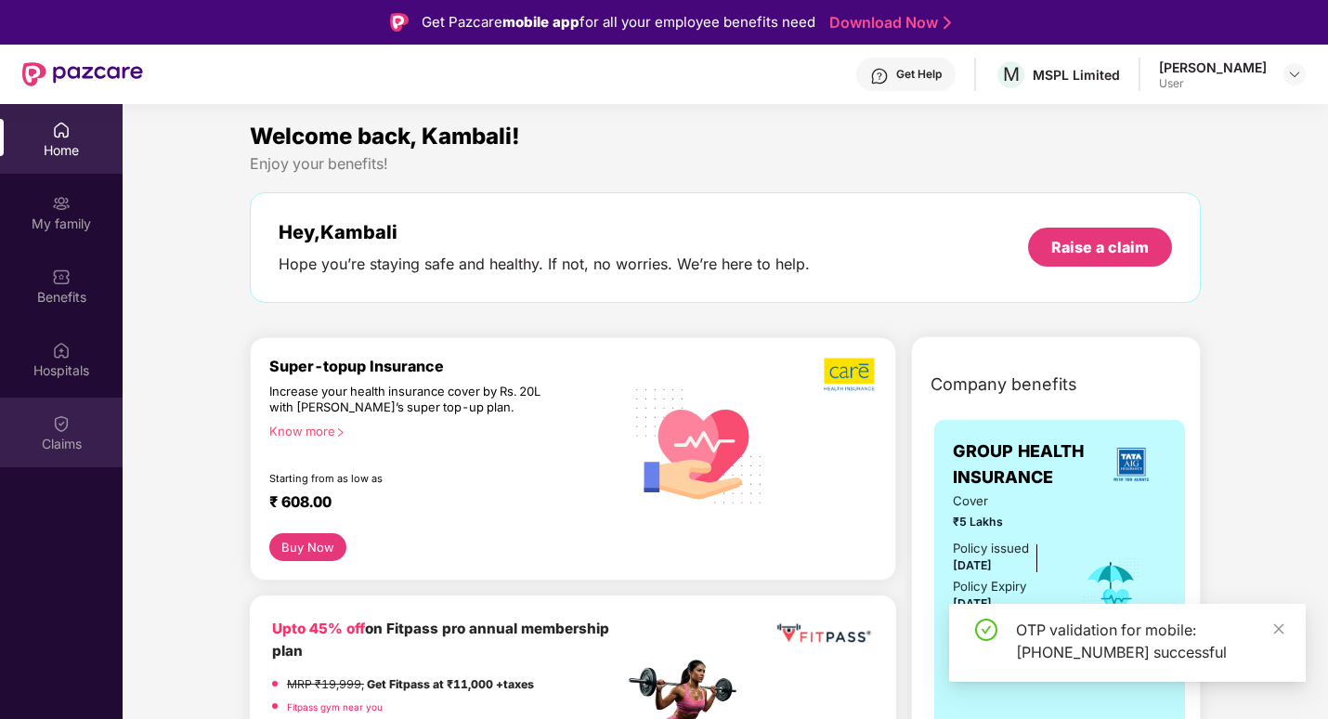 This screenshot has width=1328, height=719. I want to click on div: User, so click(1213, 84).